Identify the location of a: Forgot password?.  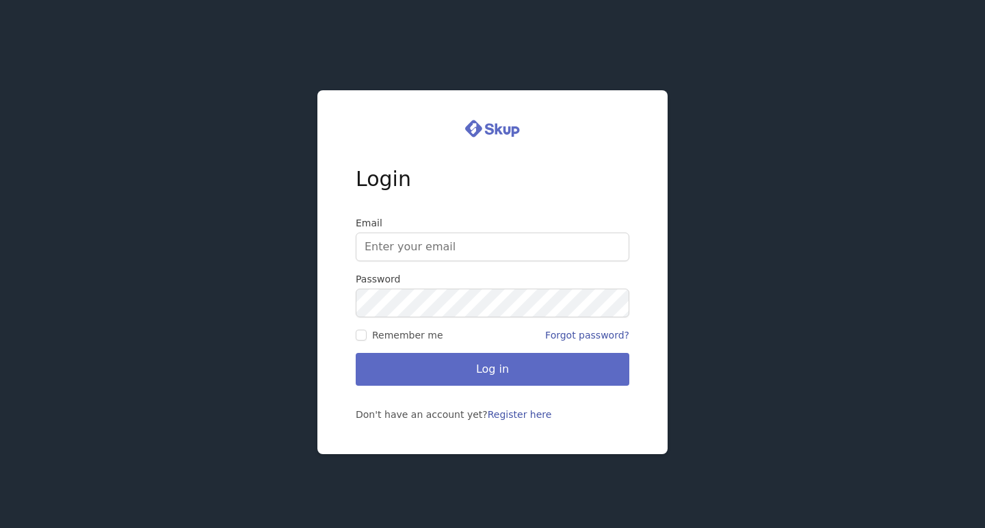
(587, 335).